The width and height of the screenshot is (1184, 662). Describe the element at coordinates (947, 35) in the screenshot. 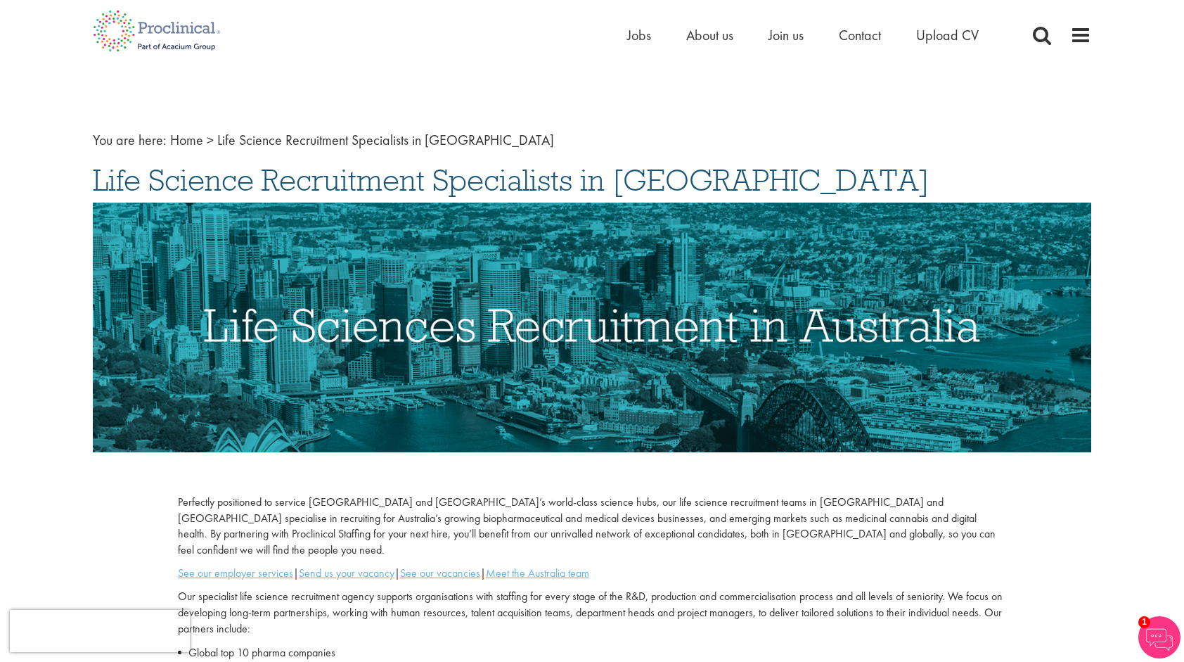

I see `a: Upload CV` at that location.